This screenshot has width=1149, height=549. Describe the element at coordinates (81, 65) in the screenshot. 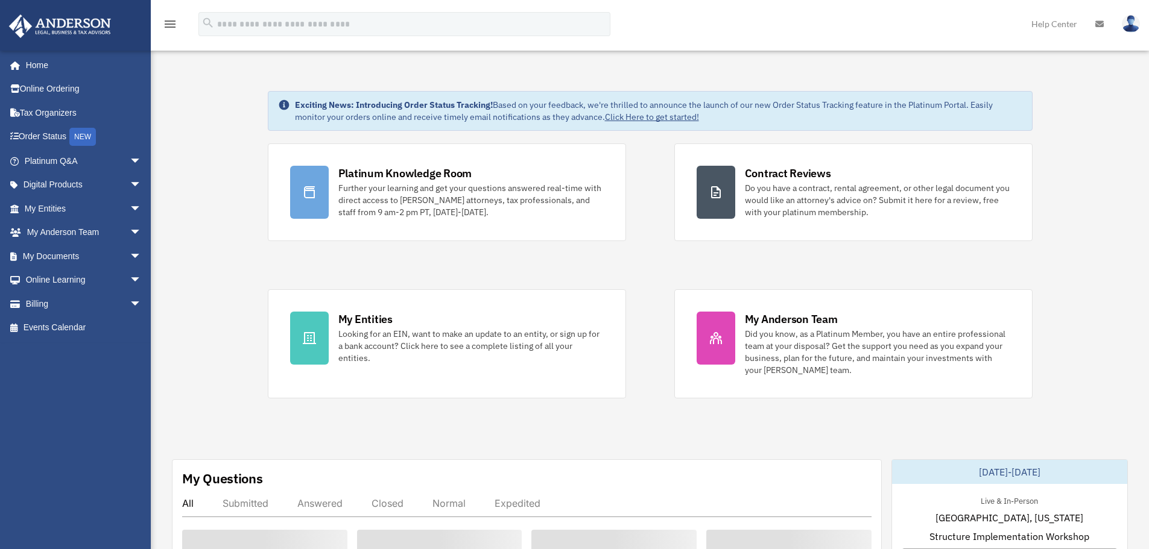

I see `a: Home` at that location.